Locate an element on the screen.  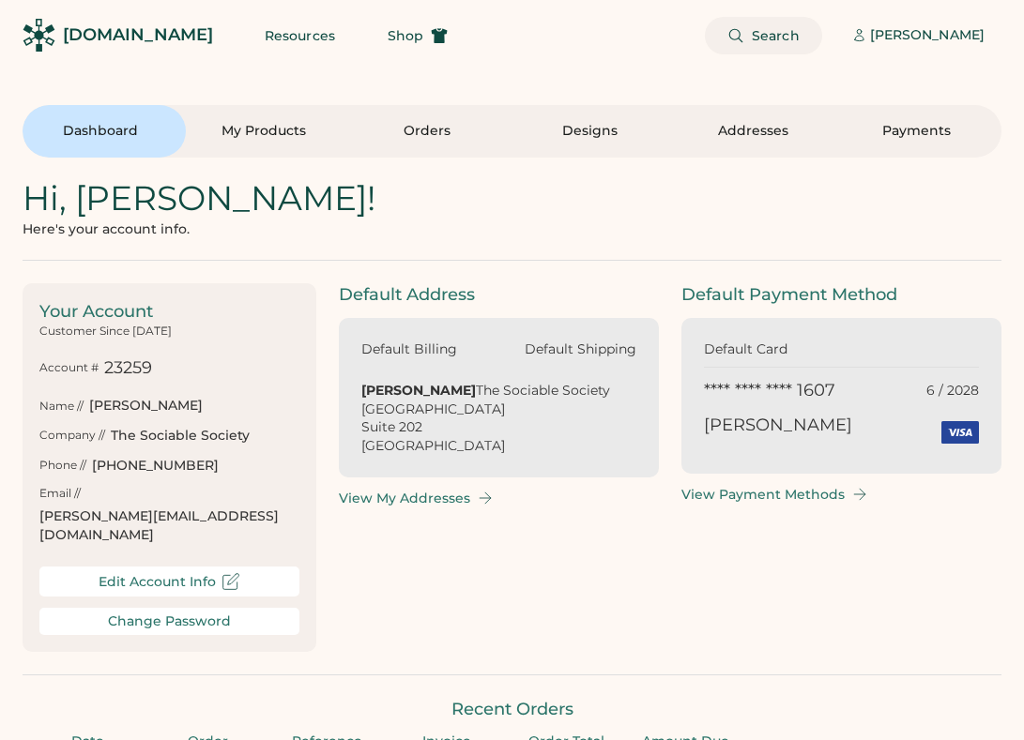
div: Recent Orders is located at coordinates (511, 709).